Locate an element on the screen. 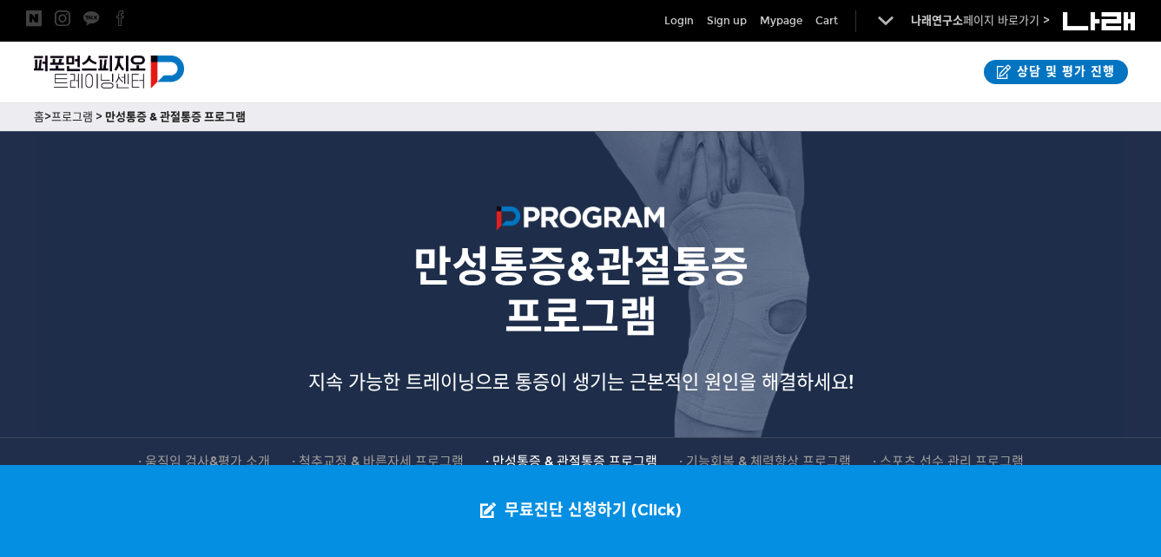 The height and width of the screenshot is (557, 1161). a: · 스포츠 선수 관리 프로그램 is located at coordinates (948, 464).